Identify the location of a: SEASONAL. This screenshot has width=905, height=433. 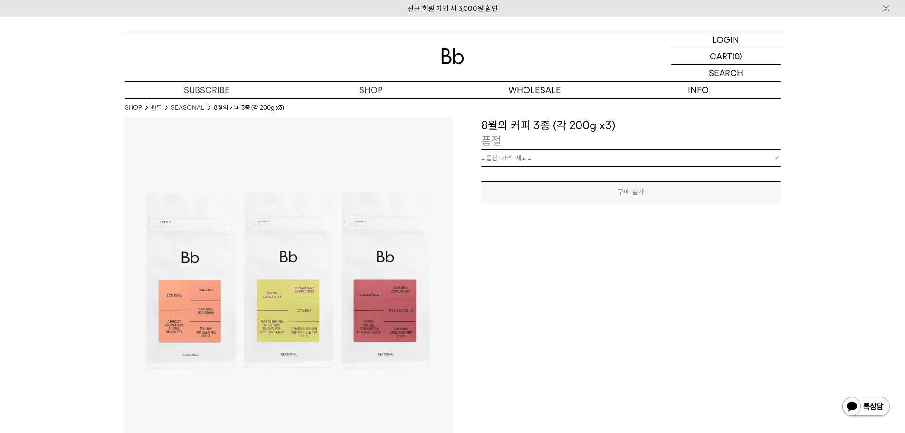
(188, 108).